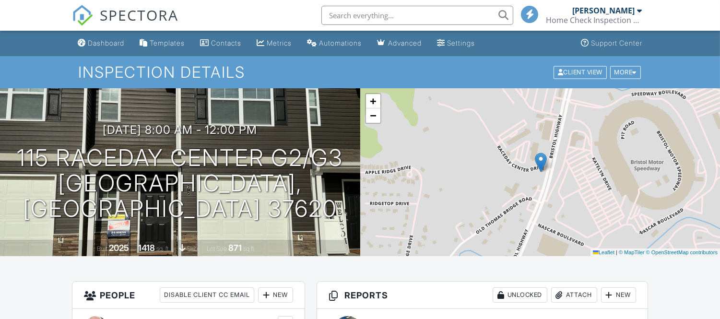 The height and width of the screenshot is (319, 720). I want to click on a: Leaflet, so click(603, 252).